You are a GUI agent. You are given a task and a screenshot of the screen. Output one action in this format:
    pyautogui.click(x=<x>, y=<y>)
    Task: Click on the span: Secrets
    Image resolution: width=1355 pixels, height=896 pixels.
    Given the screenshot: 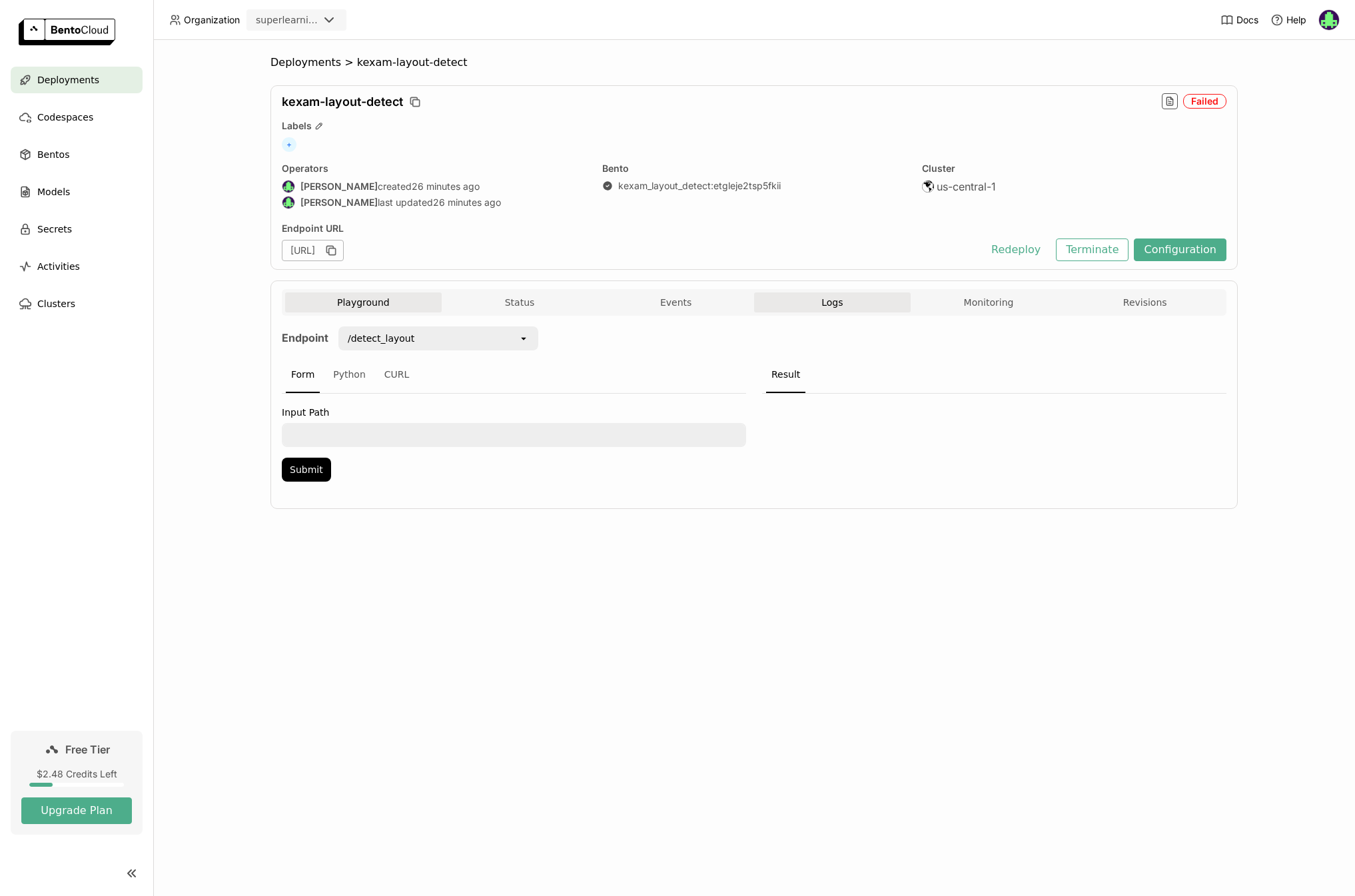 What is the action you would take?
    pyautogui.click(x=55, y=229)
    